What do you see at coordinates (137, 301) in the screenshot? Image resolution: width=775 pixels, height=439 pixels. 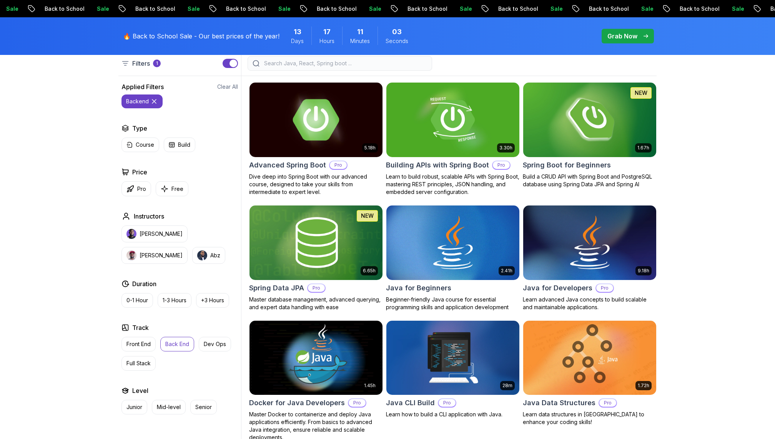 I see `button: 0-1 Hour` at bounding box center [137, 301].